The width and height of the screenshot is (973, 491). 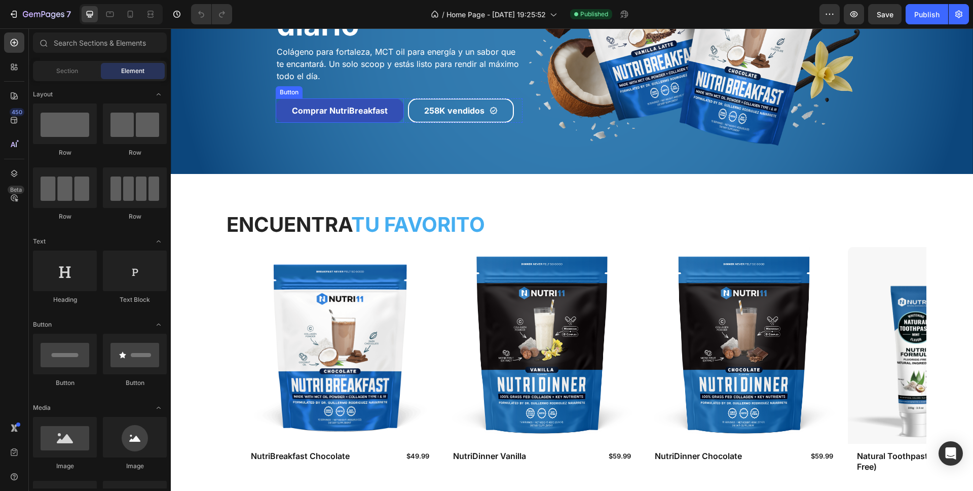 I want to click on div: Undo/Redo, so click(x=211, y=14).